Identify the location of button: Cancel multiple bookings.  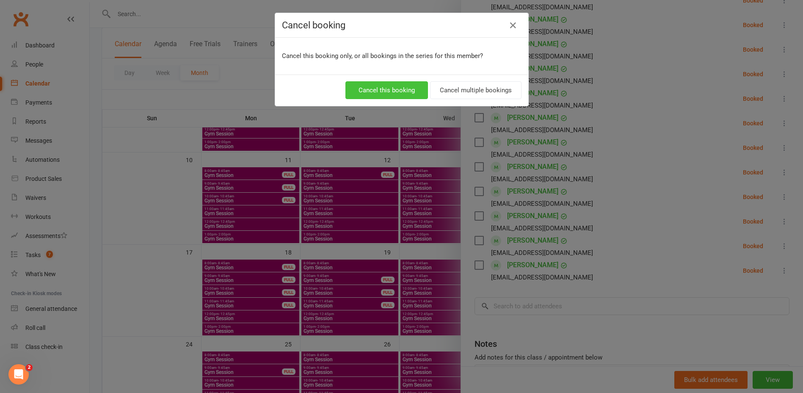
(476, 90).